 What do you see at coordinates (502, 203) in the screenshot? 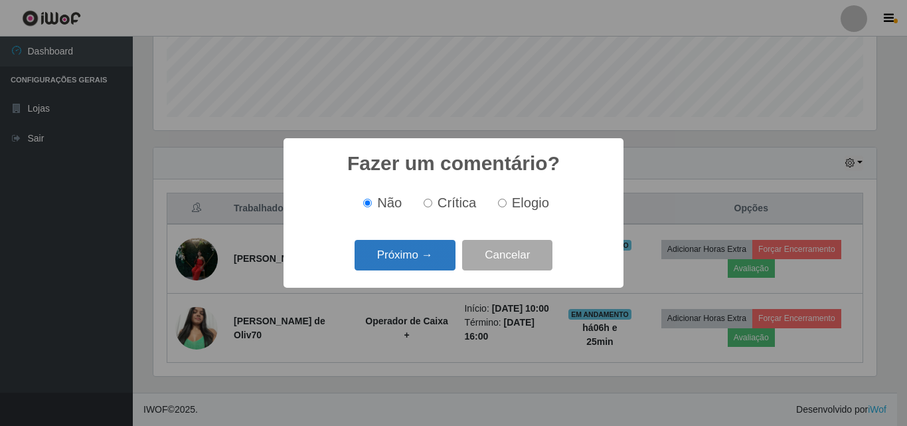
I see `input: Elogio` at bounding box center [502, 203].